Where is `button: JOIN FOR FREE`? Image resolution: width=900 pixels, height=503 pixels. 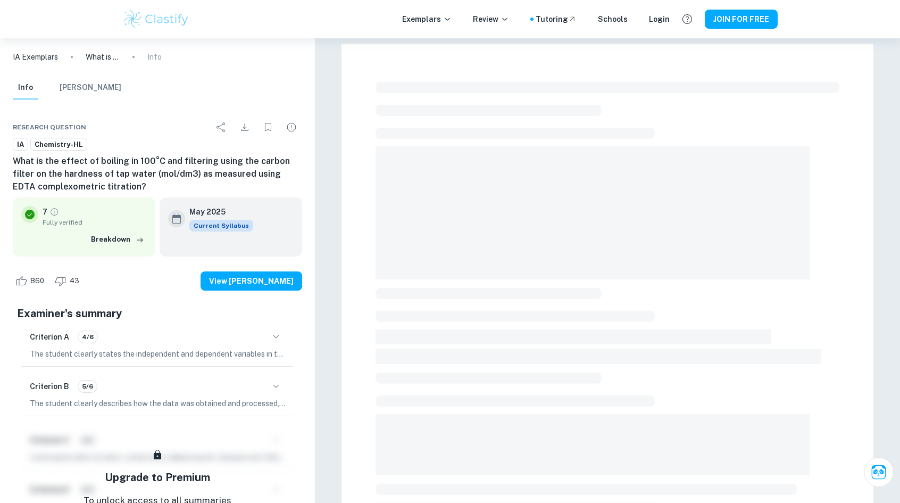 button: JOIN FOR FREE is located at coordinates (741, 19).